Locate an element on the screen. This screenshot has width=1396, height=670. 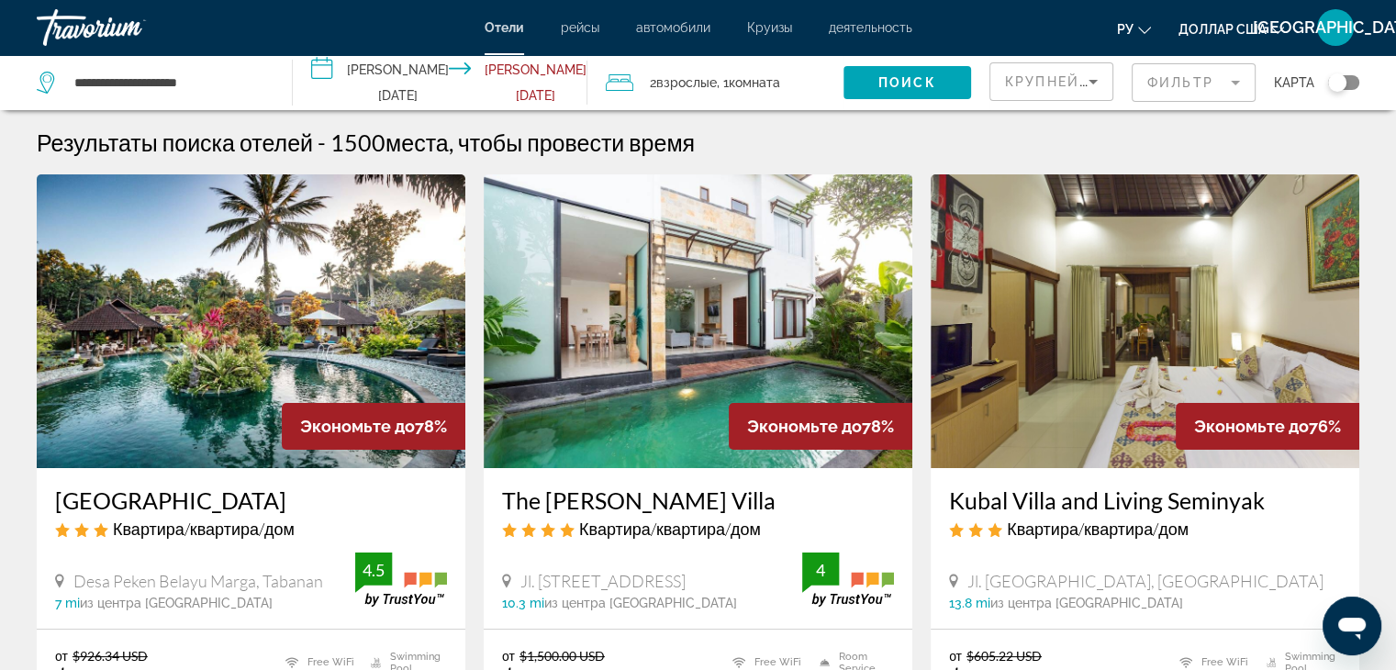
span: 13.8 mi is located at coordinates (969, 603).